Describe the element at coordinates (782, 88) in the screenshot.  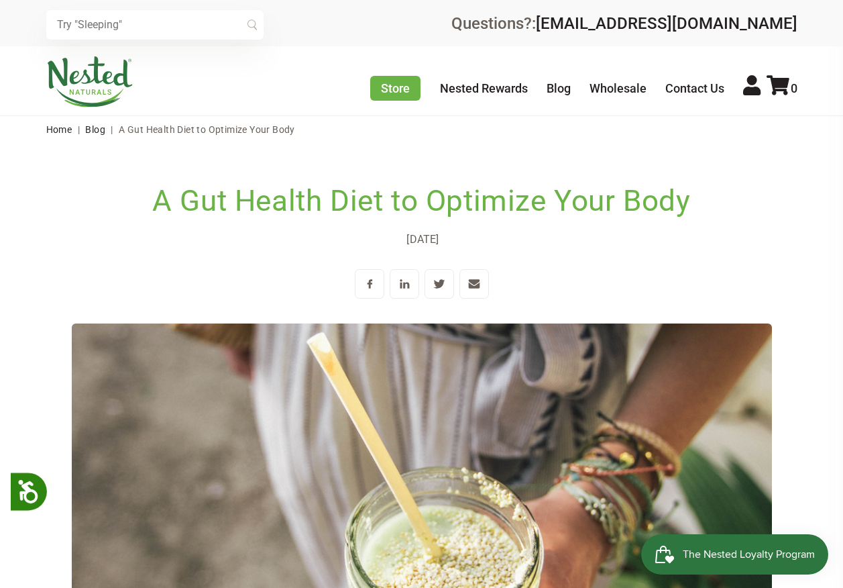
I see `a: 0` at that location.